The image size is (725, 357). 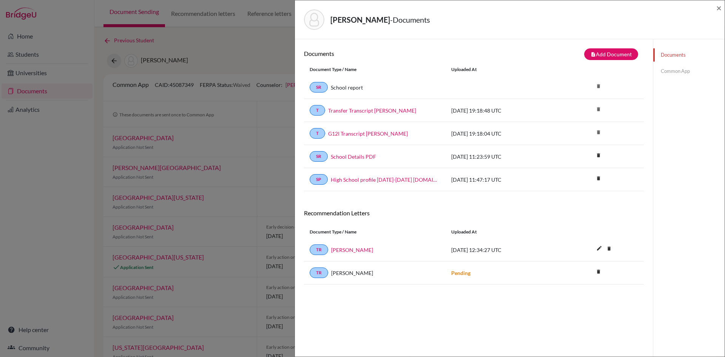 I want to click on a: School Details PDF, so click(x=354, y=156).